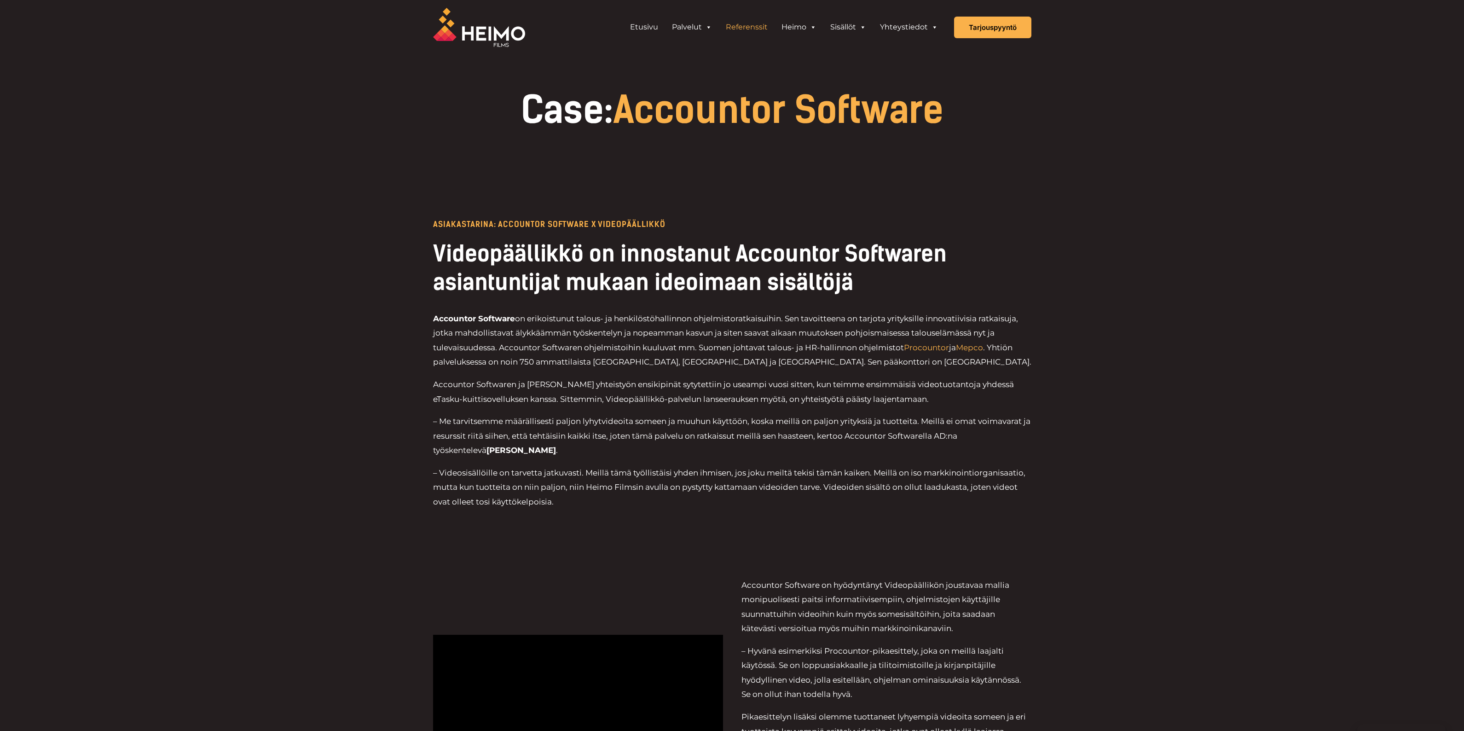 The height and width of the screenshot is (731, 1464). What do you see at coordinates (479, 27) in the screenshot?
I see `img: Heimo Filmsin logo` at bounding box center [479, 27].